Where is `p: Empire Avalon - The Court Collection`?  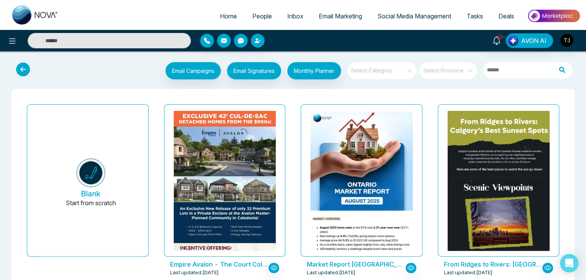 p: Empire Avalon - The Court Collection is located at coordinates (219, 264).